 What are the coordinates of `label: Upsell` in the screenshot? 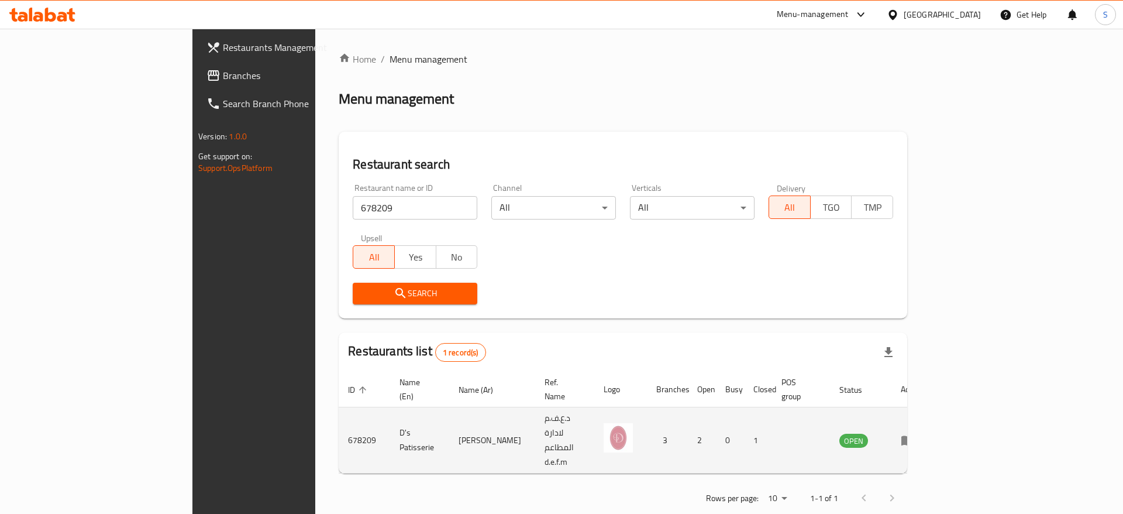 It's located at (371, 237).